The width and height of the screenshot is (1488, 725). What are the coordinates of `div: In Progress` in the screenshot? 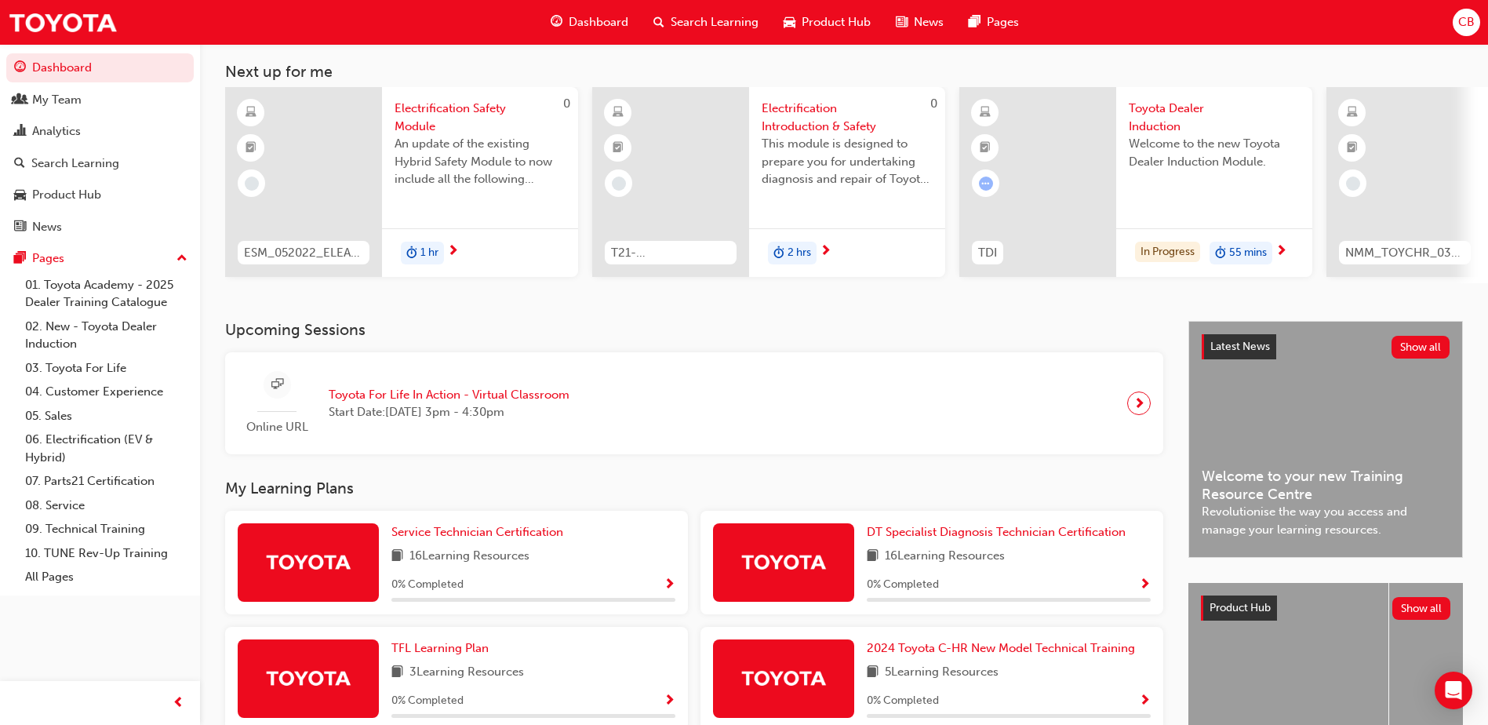 It's located at (1167, 252).